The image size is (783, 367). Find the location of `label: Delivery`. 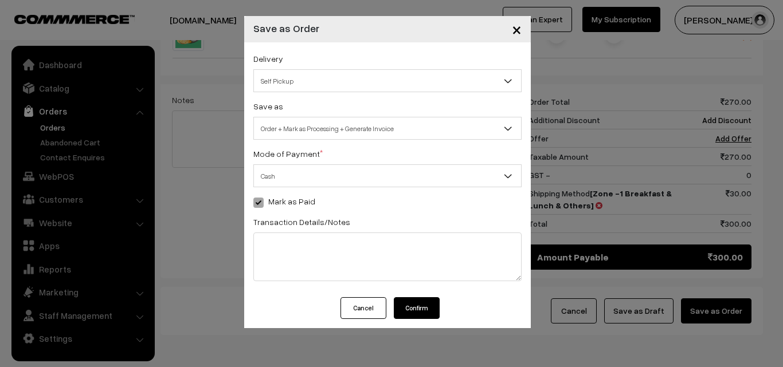

label: Delivery is located at coordinates (268, 58).